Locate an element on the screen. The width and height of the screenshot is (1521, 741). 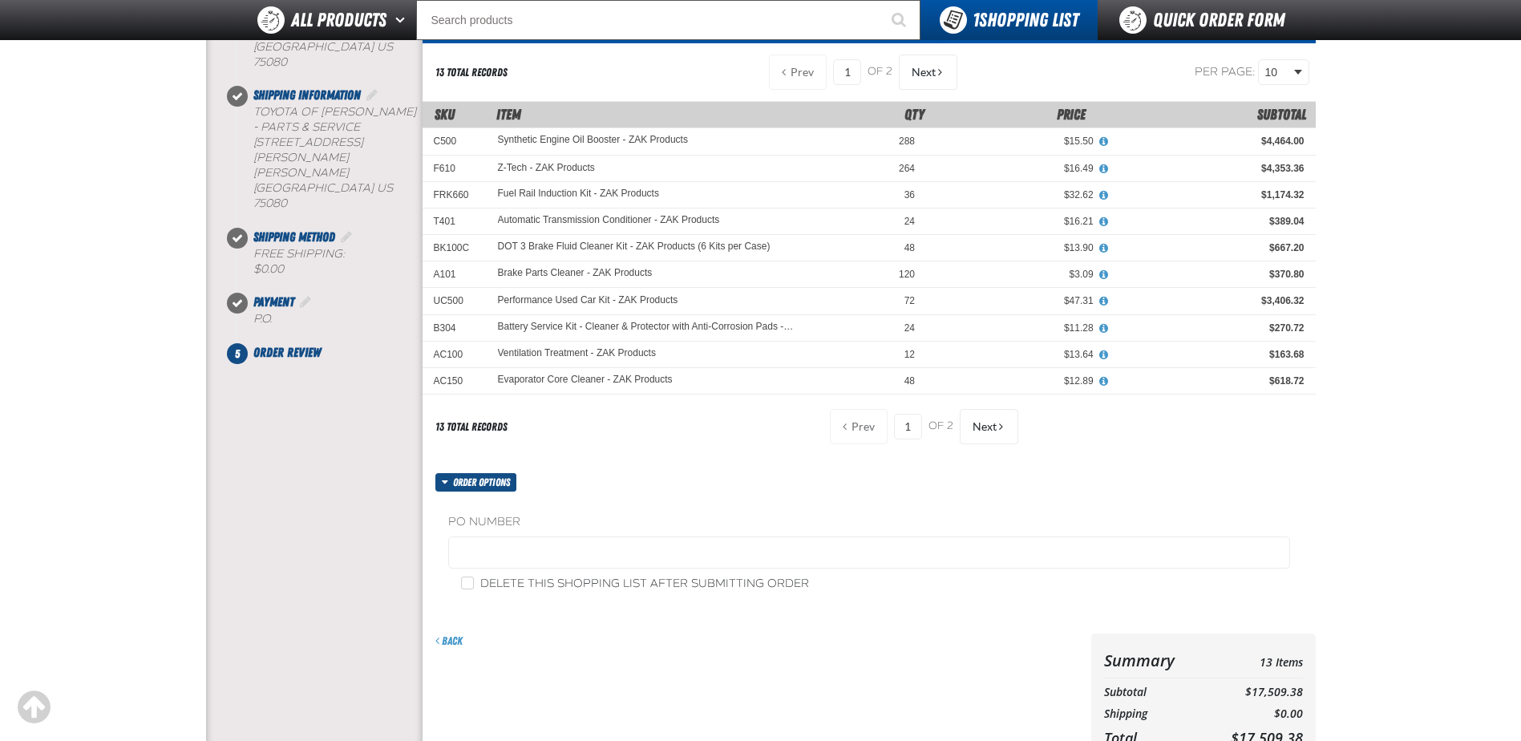
div: $667.20 is located at coordinates (1210, 248).